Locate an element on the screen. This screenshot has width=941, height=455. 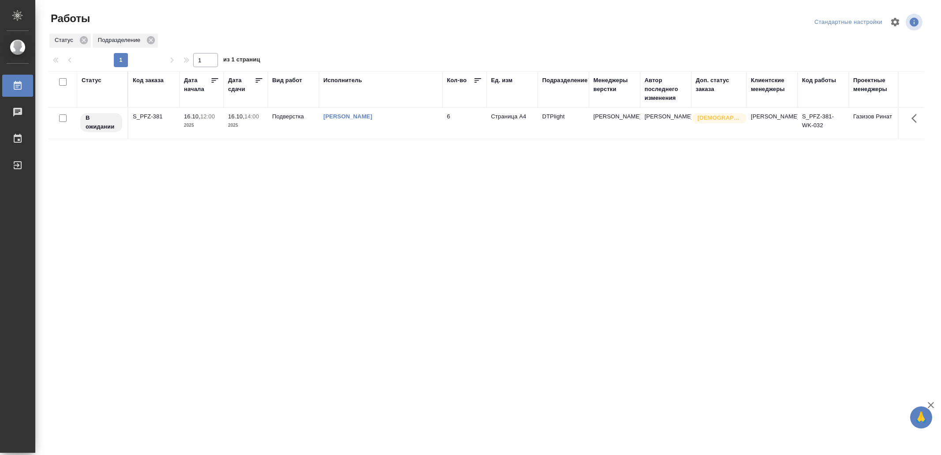
div: Доп. статус заказа is located at coordinates (719, 85).